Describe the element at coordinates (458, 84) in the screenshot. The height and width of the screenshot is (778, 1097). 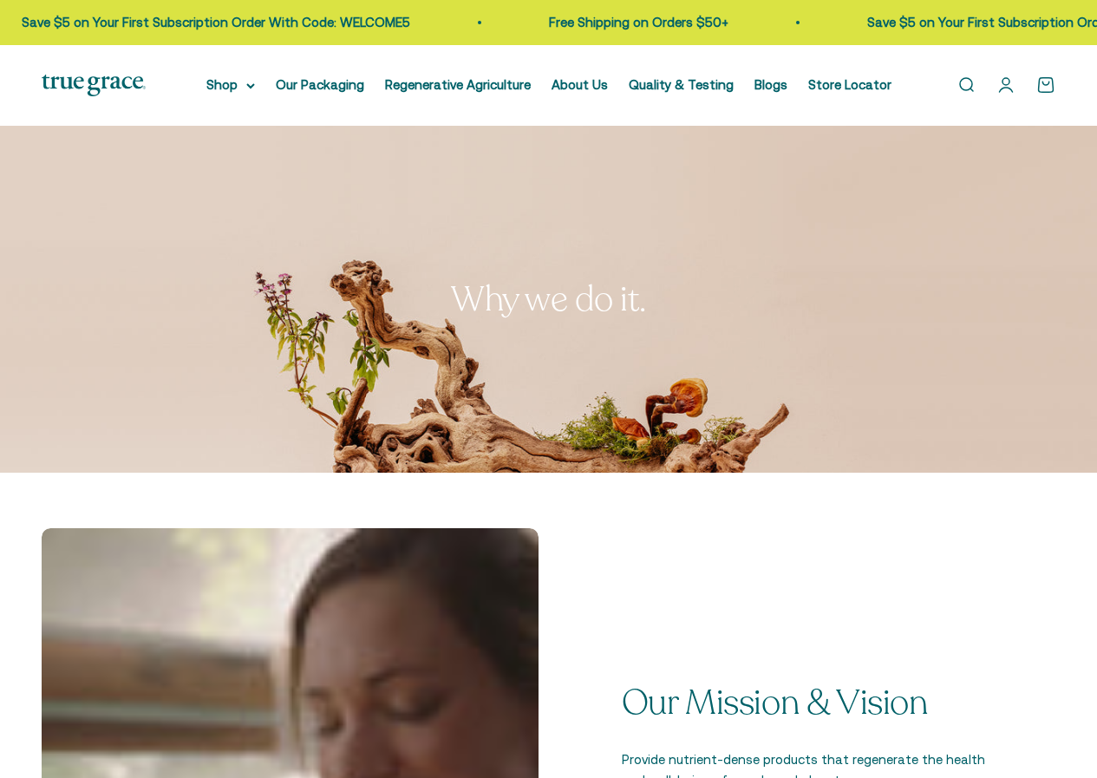
I see `a: Regenerative Agriculture` at that location.